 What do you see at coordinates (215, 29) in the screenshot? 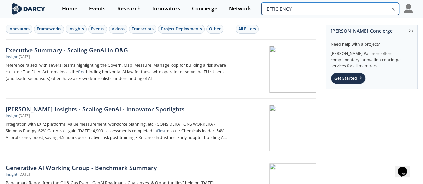
I see `button: Other` at bounding box center [215, 29].